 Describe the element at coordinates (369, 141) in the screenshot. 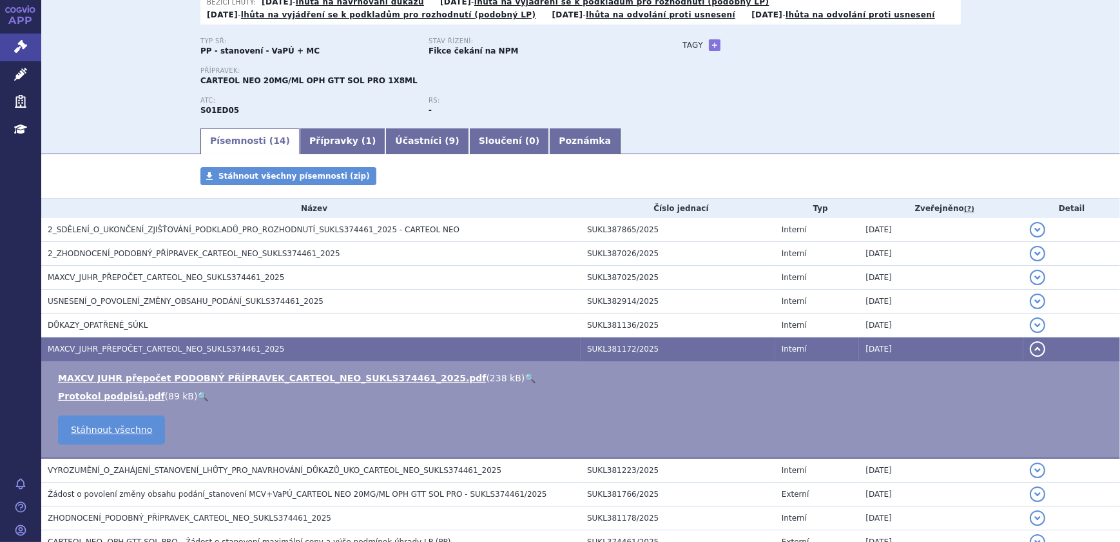

I see `span: 1` at that location.